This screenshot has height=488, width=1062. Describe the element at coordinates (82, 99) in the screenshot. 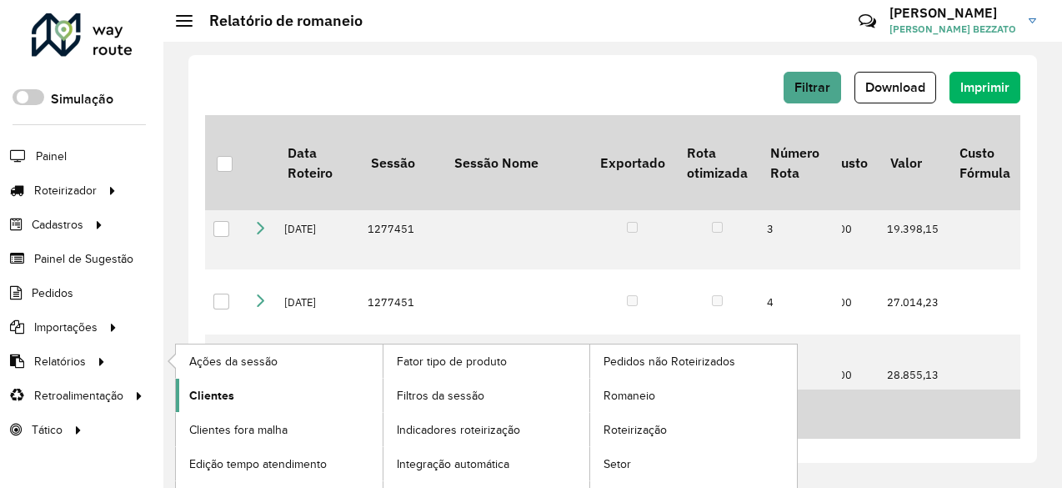

I see `label: Simulação` at that location.